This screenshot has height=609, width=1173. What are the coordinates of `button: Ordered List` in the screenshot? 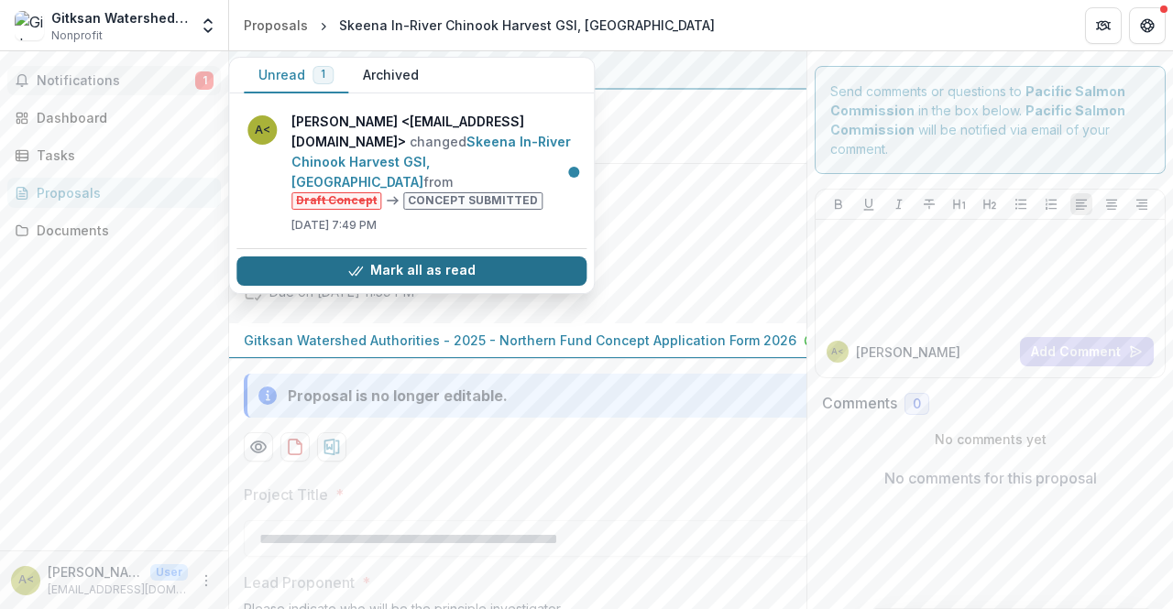 It's located at (1051, 204).